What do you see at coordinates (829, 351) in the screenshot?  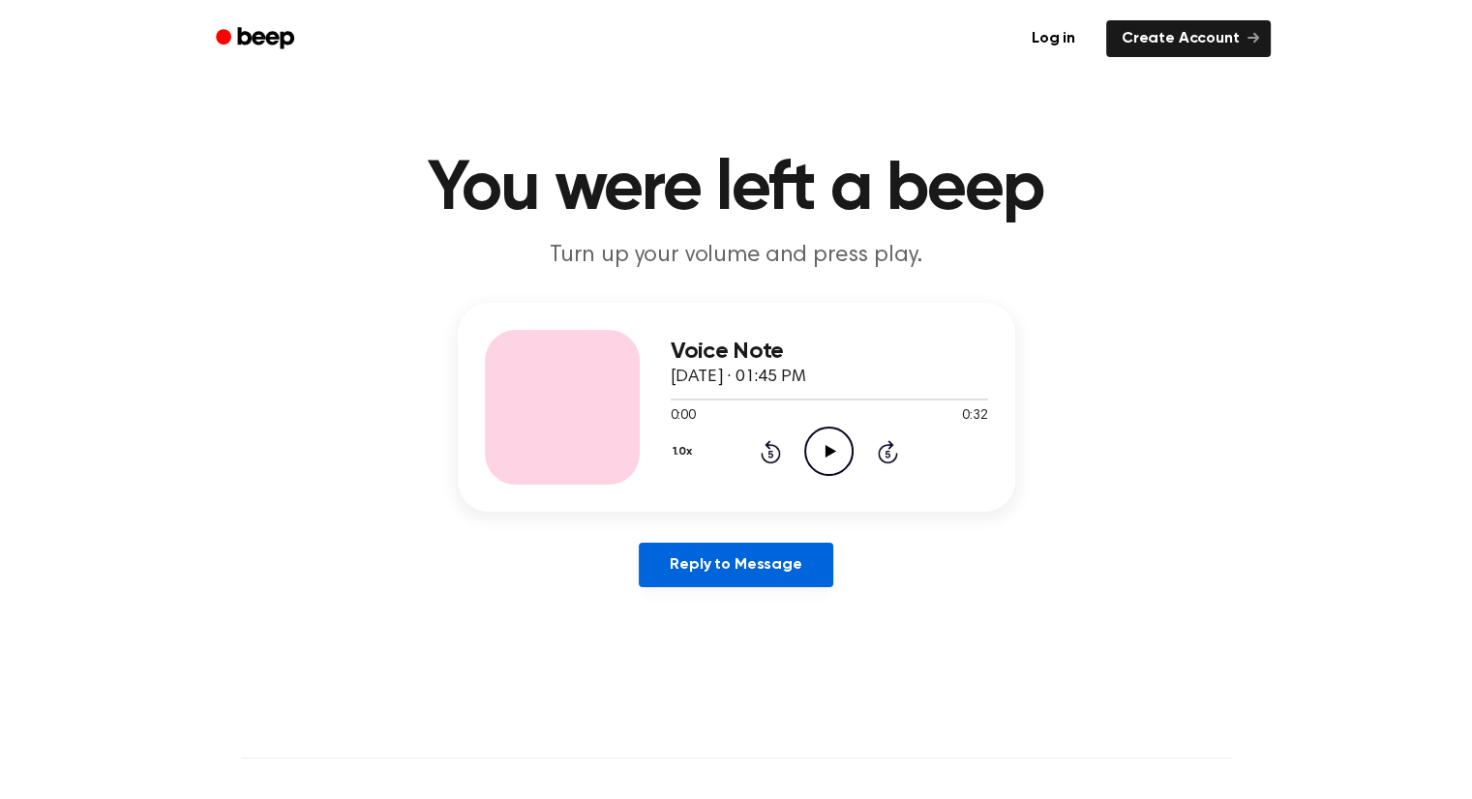 I see `h3: Voice Note` at bounding box center [829, 351].